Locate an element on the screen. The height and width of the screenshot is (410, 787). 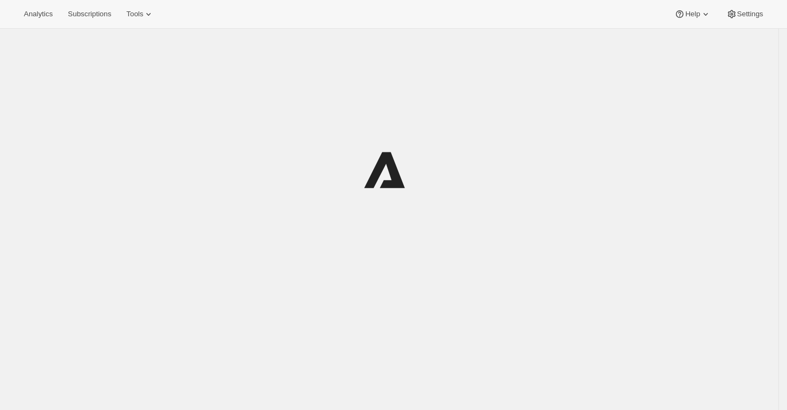
button: Tools is located at coordinates (140, 14).